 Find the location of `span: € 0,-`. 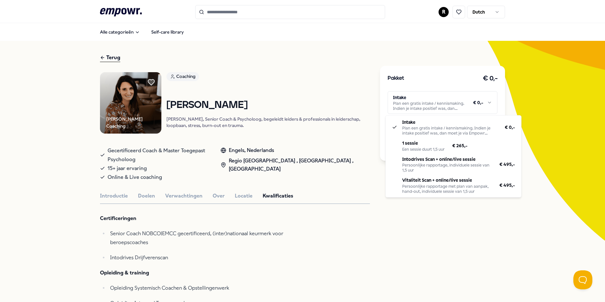

span: € 0,- is located at coordinates (510, 127).